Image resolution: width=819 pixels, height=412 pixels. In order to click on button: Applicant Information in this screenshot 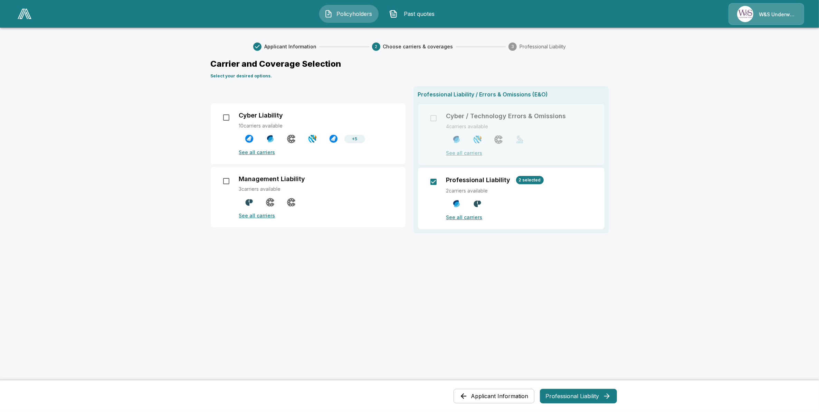, I will do `click(494, 396)`.